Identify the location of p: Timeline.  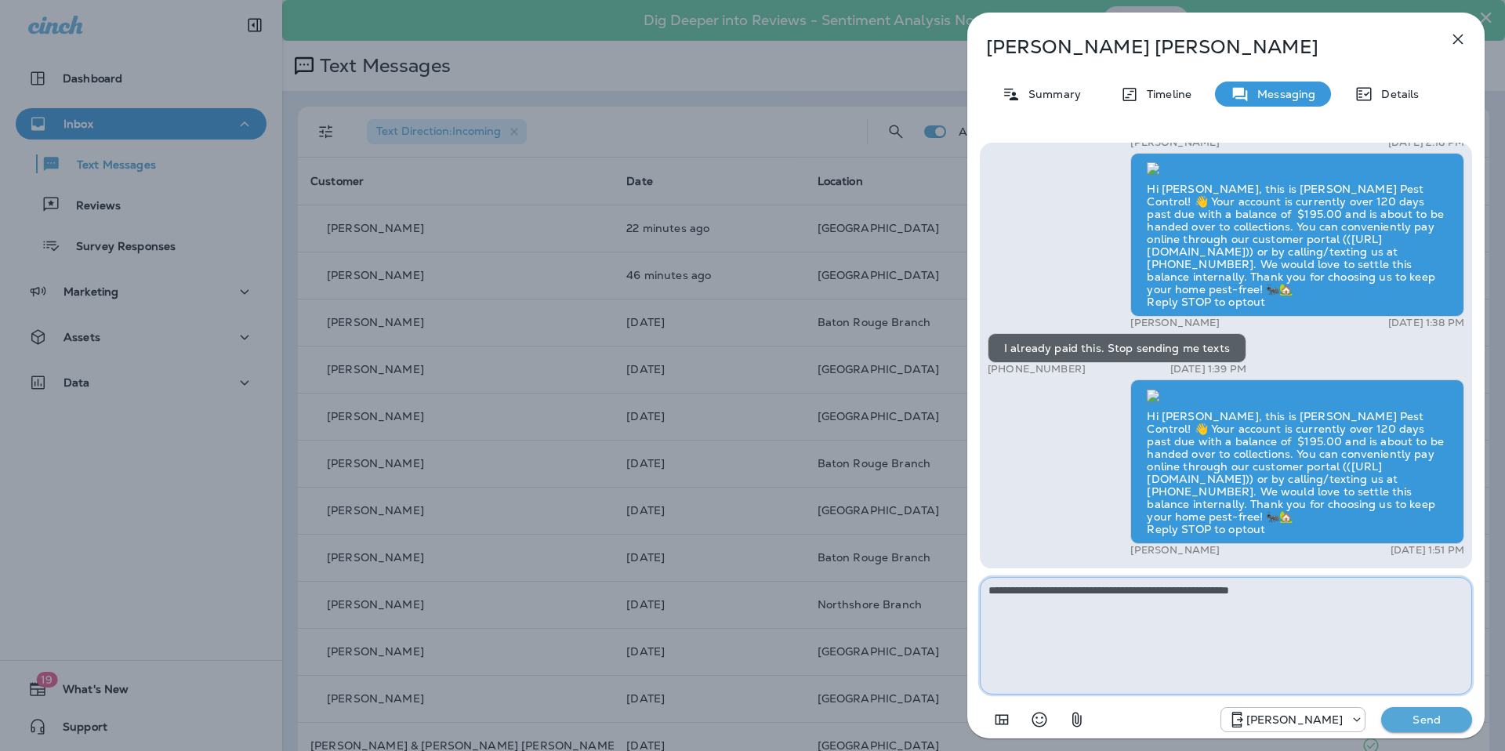
(1165, 94).